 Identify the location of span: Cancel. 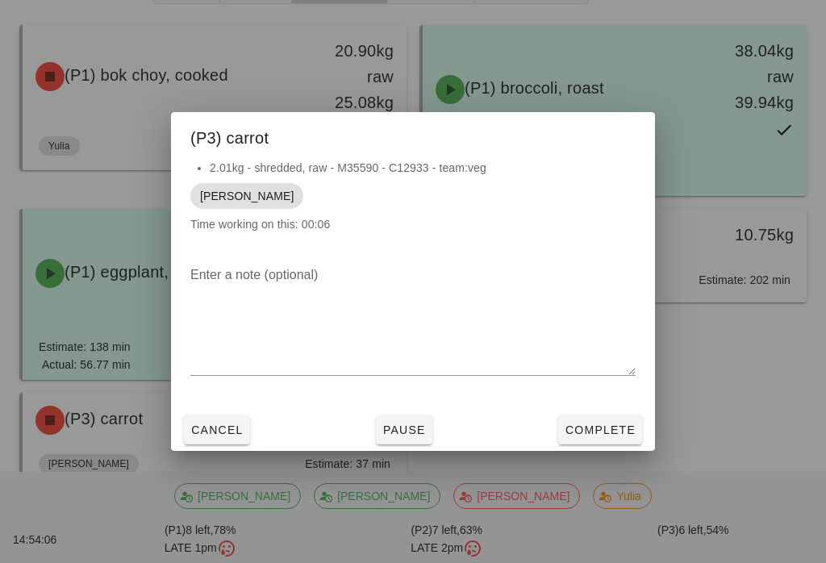
(217, 430).